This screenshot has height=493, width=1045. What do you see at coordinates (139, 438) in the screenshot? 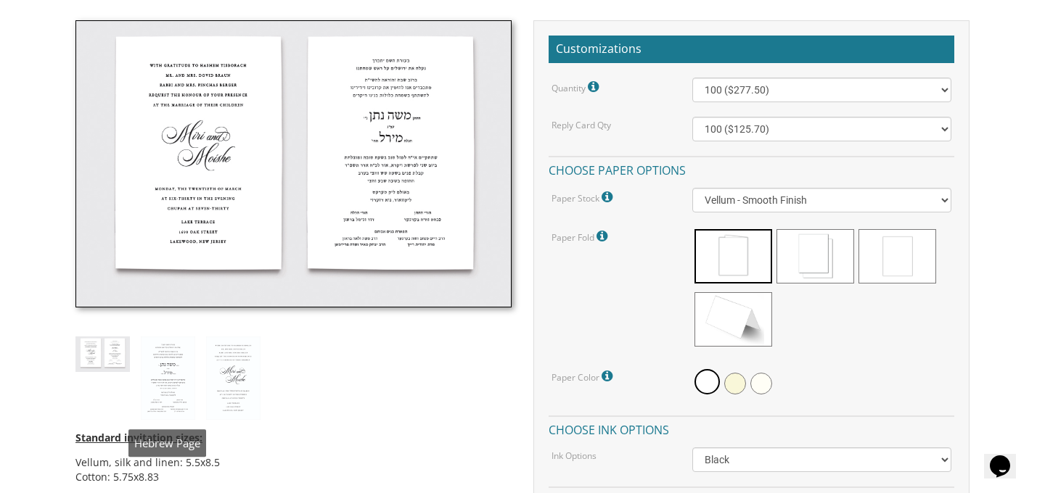
I see `span: Standard invitation sizes:` at bounding box center [139, 438].